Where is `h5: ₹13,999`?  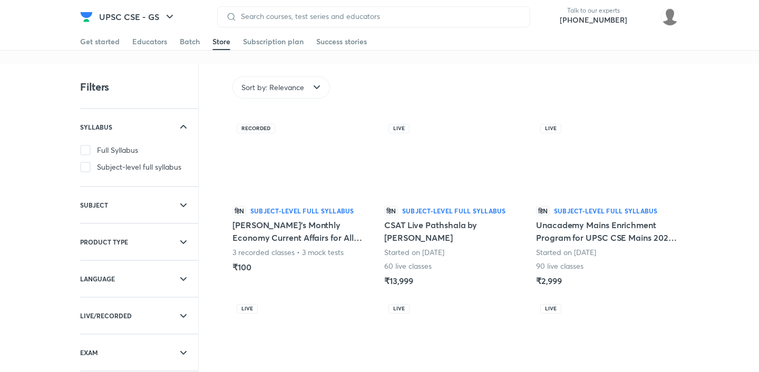 h5: ₹13,999 is located at coordinates (399, 281).